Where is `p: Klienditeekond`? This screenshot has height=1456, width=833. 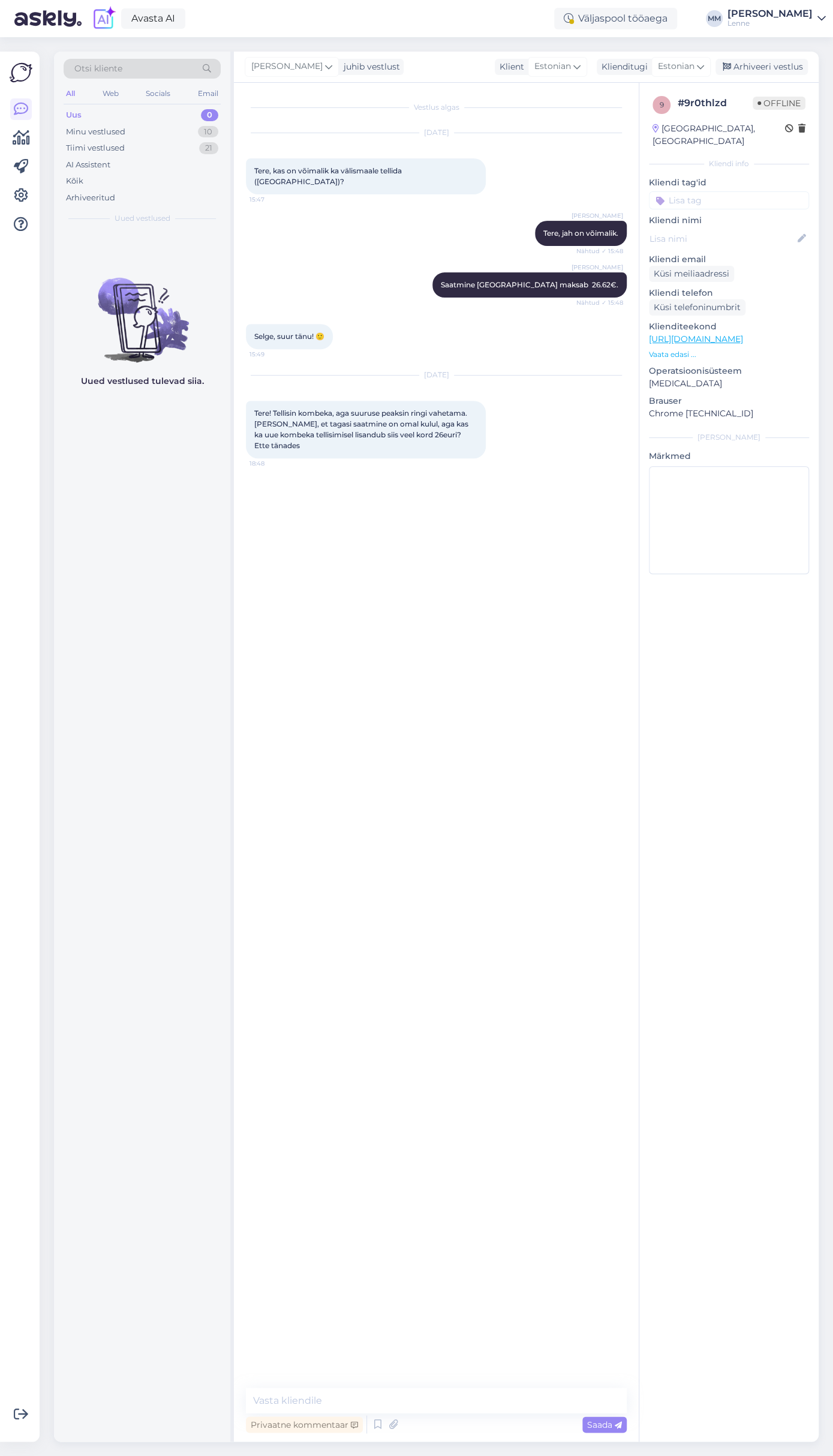 p: Klienditeekond is located at coordinates (729, 326).